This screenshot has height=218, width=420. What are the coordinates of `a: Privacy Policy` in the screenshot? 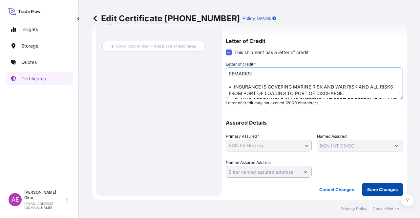 It's located at (354, 209).